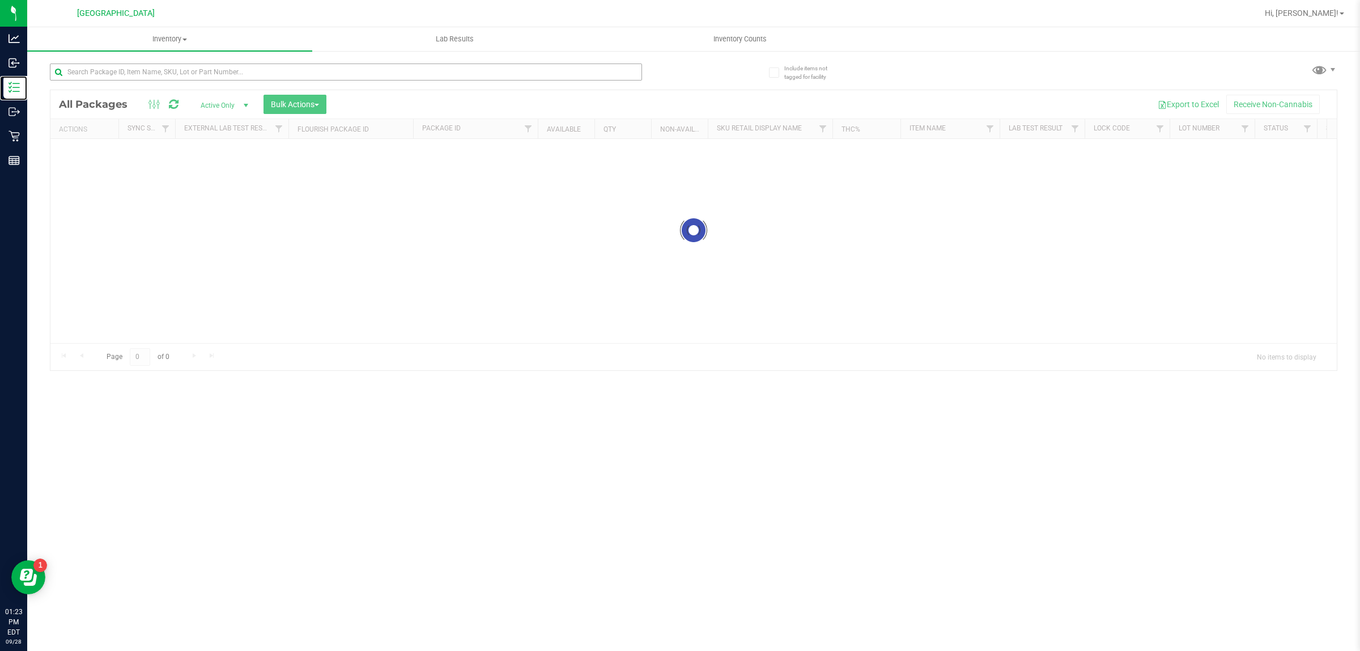 Image resolution: width=1360 pixels, height=651 pixels. I want to click on inline-svg: Analytics, so click(14, 39).